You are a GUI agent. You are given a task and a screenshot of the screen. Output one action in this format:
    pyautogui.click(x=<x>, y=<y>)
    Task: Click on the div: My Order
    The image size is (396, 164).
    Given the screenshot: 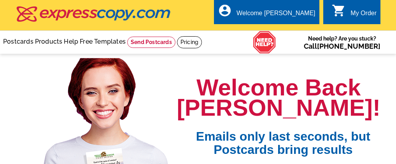 What is the action you would take?
    pyautogui.click(x=363, y=15)
    